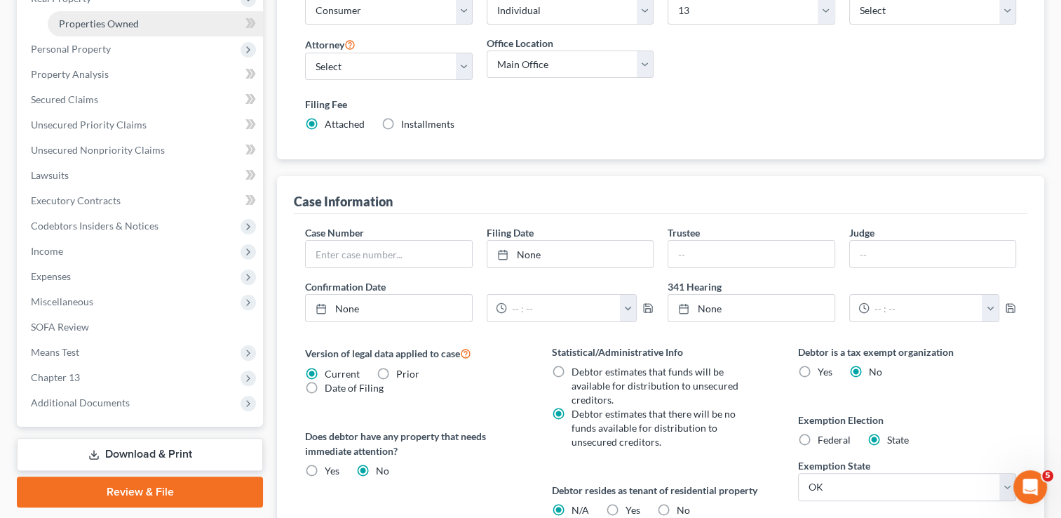 The width and height of the screenshot is (1061, 518). I want to click on span: Codebtors Insiders & Notices, so click(95, 225).